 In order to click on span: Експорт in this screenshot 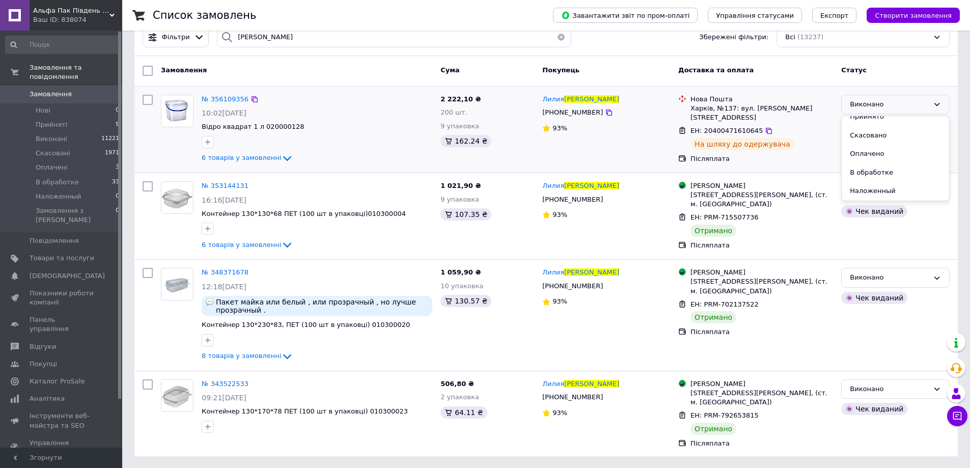, I will do `click(835, 15)`.